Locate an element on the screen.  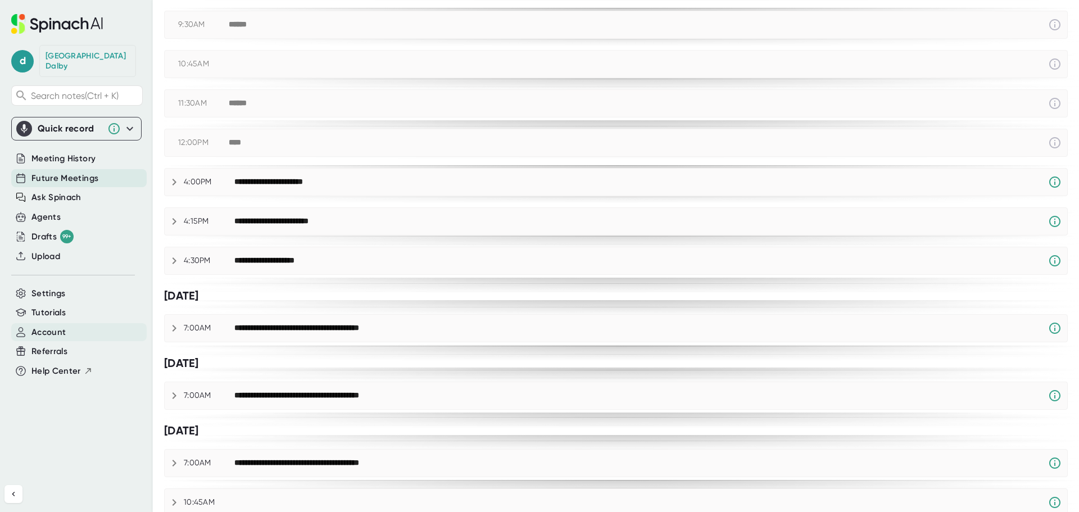
span: Referrals is located at coordinates (49, 351).